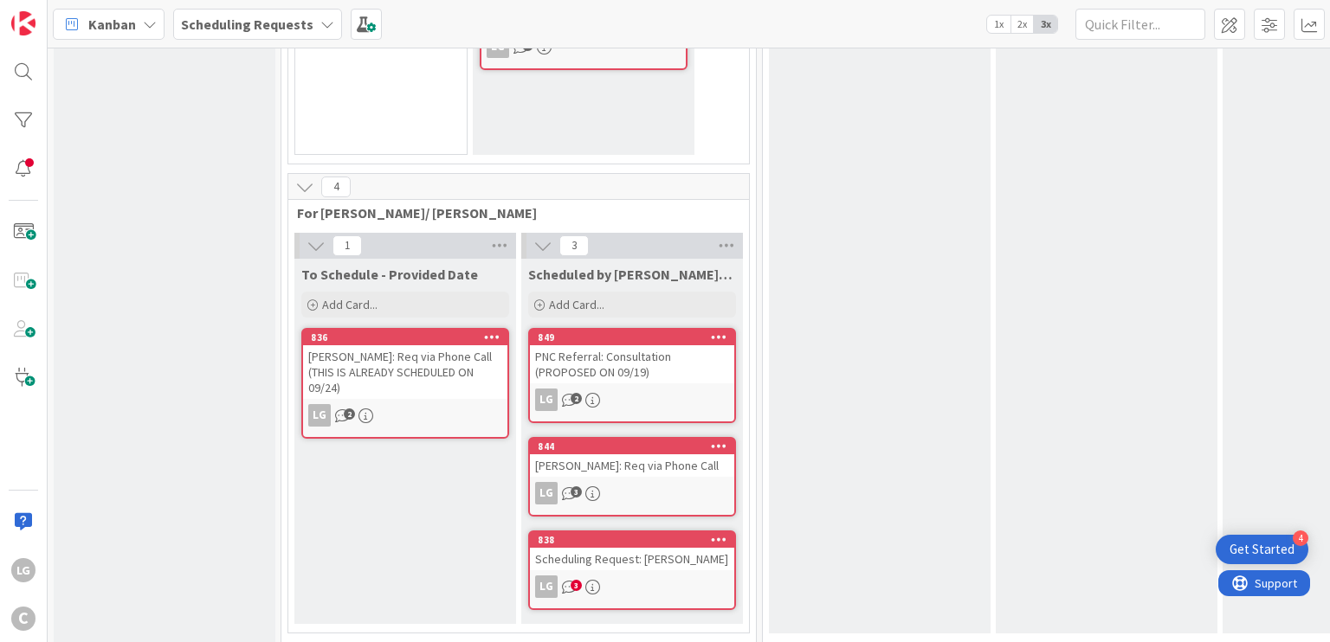 This screenshot has height=642, width=1330. Describe the element at coordinates (112, 24) in the screenshot. I see `span: Kanban` at that location.